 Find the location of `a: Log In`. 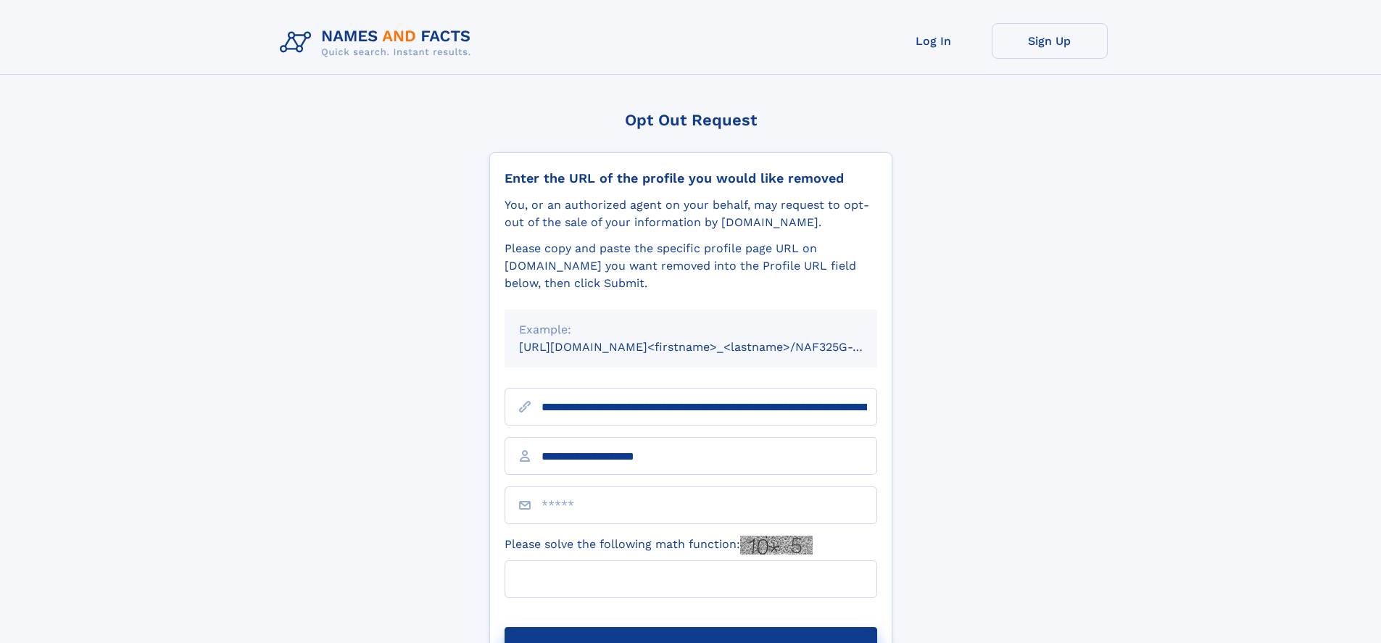

a: Log In is located at coordinates (934, 41).